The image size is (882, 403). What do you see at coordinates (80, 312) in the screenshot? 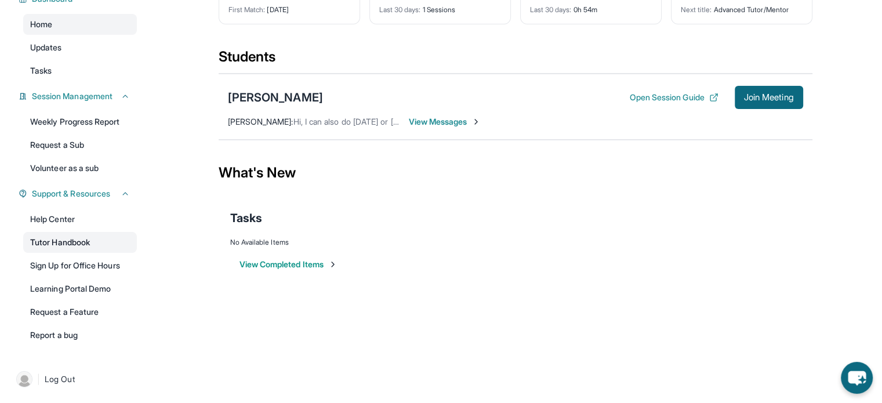
I see `a: Request a Feature` at bounding box center [80, 312].